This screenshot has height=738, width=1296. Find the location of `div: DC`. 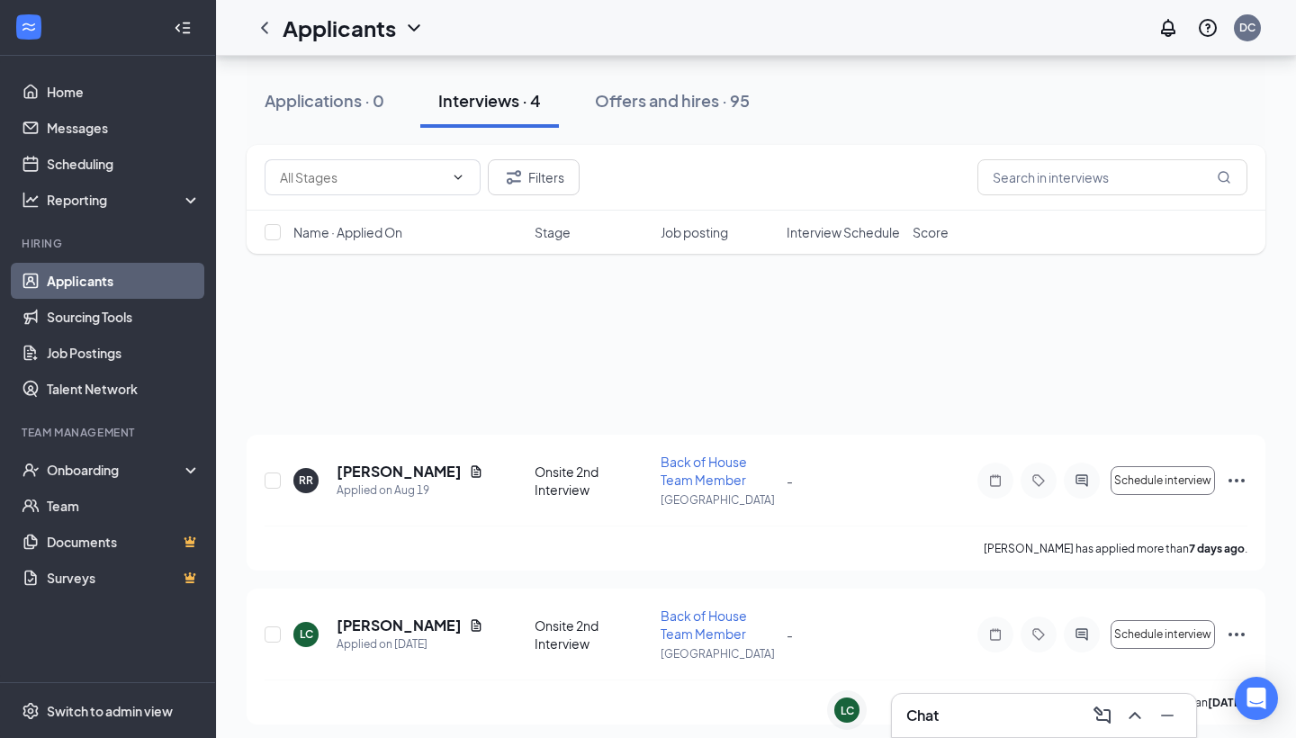

div: DC is located at coordinates (1247, 27).